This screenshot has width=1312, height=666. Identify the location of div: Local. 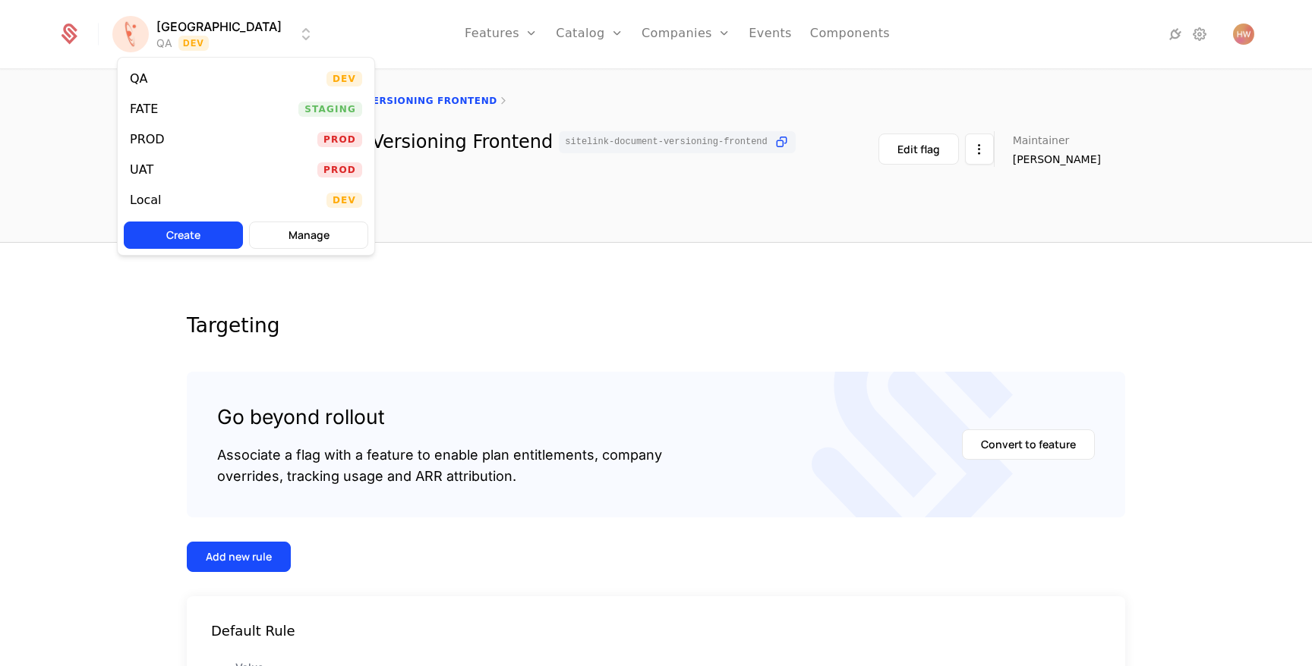
(145, 200).